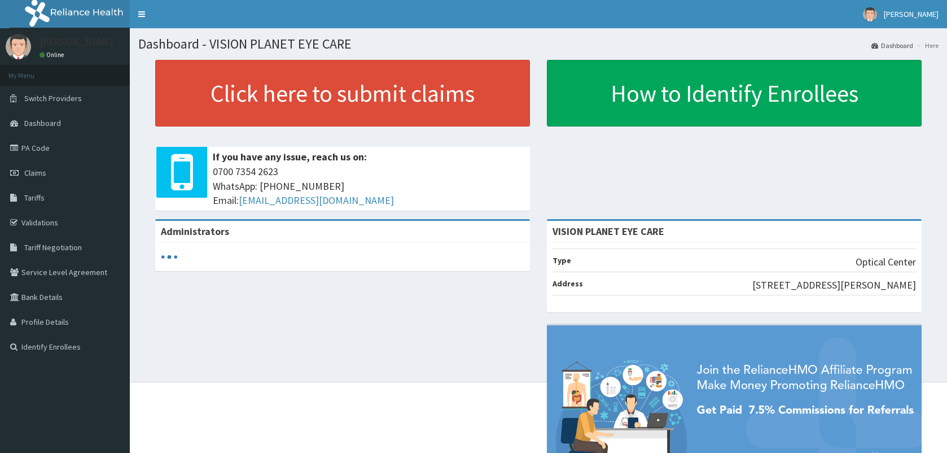 The height and width of the screenshot is (453, 947). What do you see at coordinates (343, 93) in the screenshot?
I see `a: Click here to submit claims` at bounding box center [343, 93].